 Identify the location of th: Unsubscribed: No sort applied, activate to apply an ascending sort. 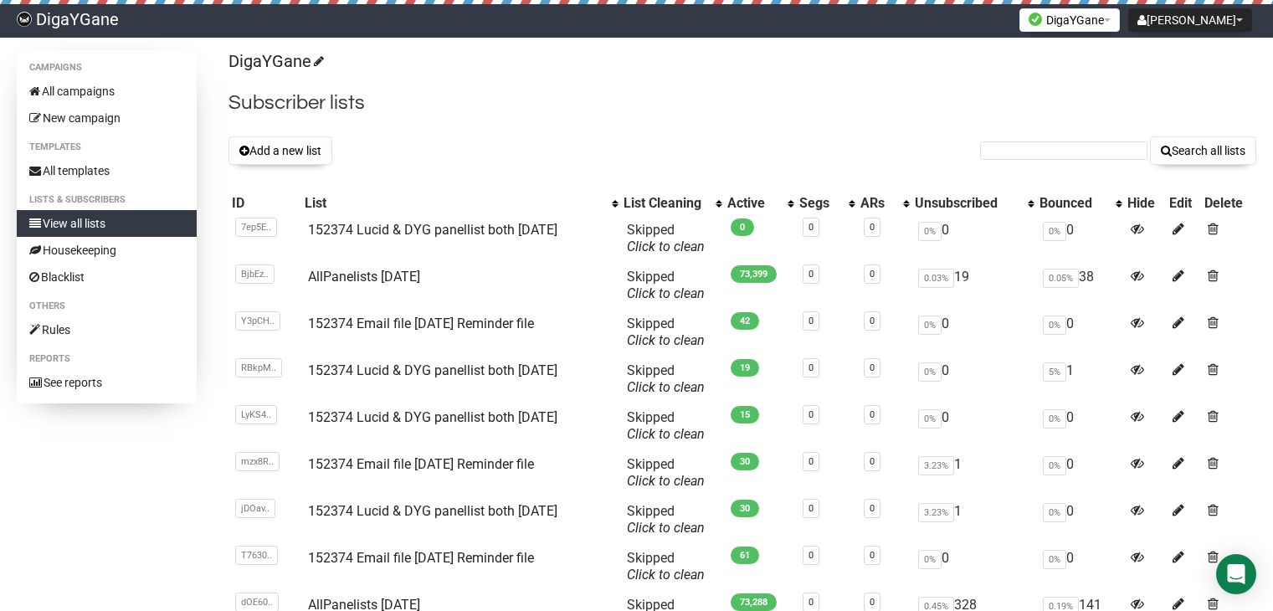
(973, 203).